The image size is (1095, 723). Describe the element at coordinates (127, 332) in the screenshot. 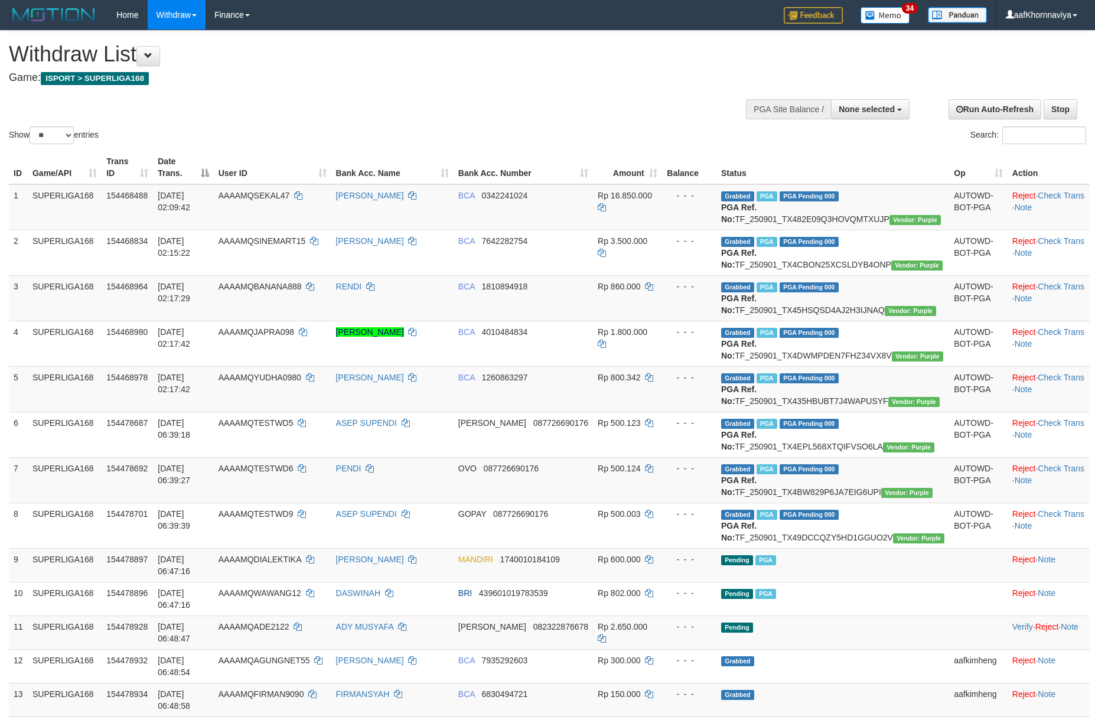

I see `span: 154468980` at that location.